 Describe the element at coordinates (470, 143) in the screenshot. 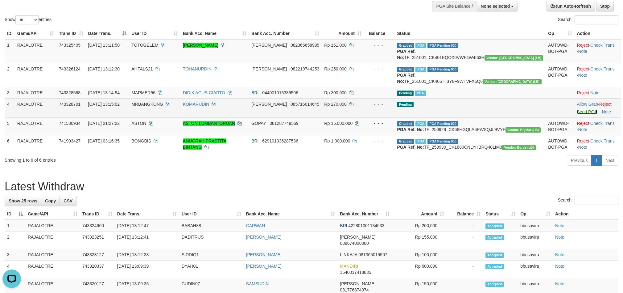

I see `td: TF_250930_CK1880CNLYHBRQ401IM3` at that location.